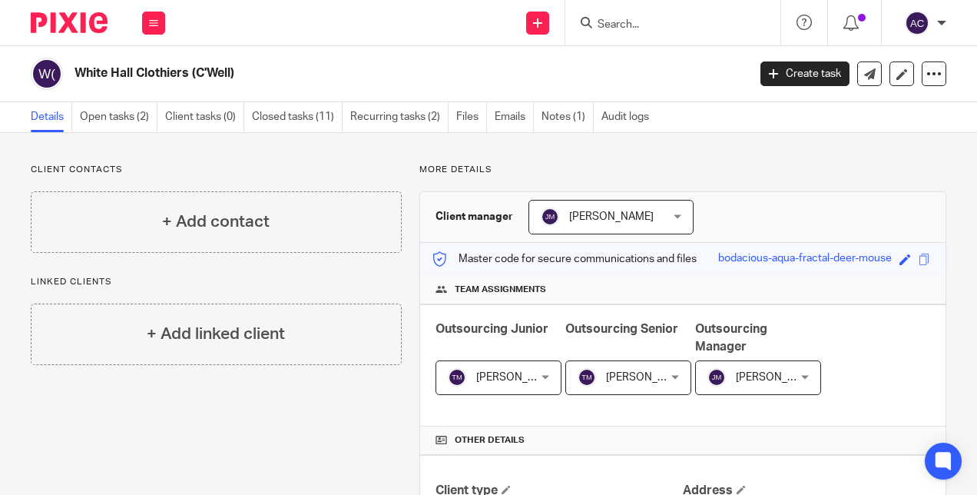 The width and height of the screenshot is (977, 495). Describe the element at coordinates (683, 170) in the screenshot. I see `p: More details` at that location.